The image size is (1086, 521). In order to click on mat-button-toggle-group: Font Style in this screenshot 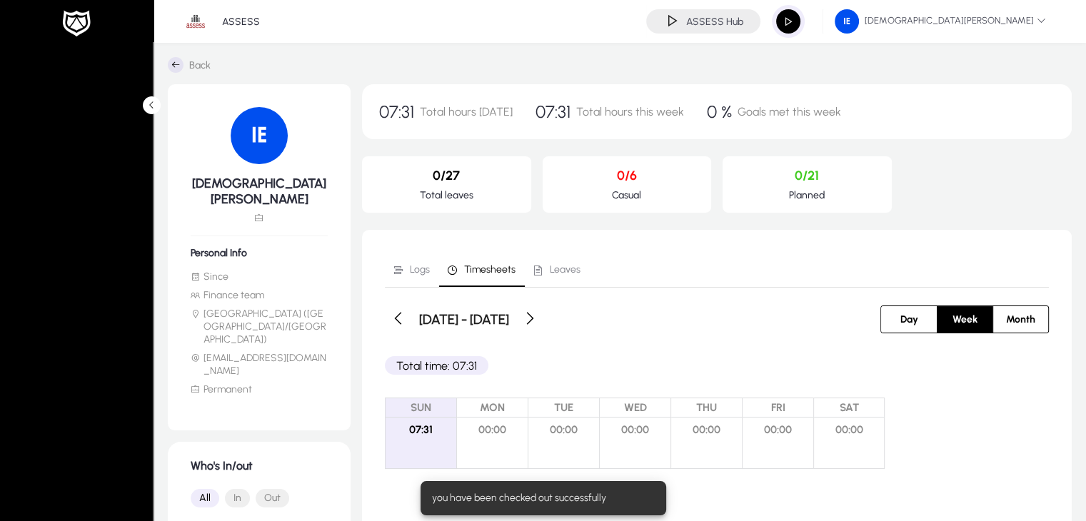, I will do `click(259, 498)`.